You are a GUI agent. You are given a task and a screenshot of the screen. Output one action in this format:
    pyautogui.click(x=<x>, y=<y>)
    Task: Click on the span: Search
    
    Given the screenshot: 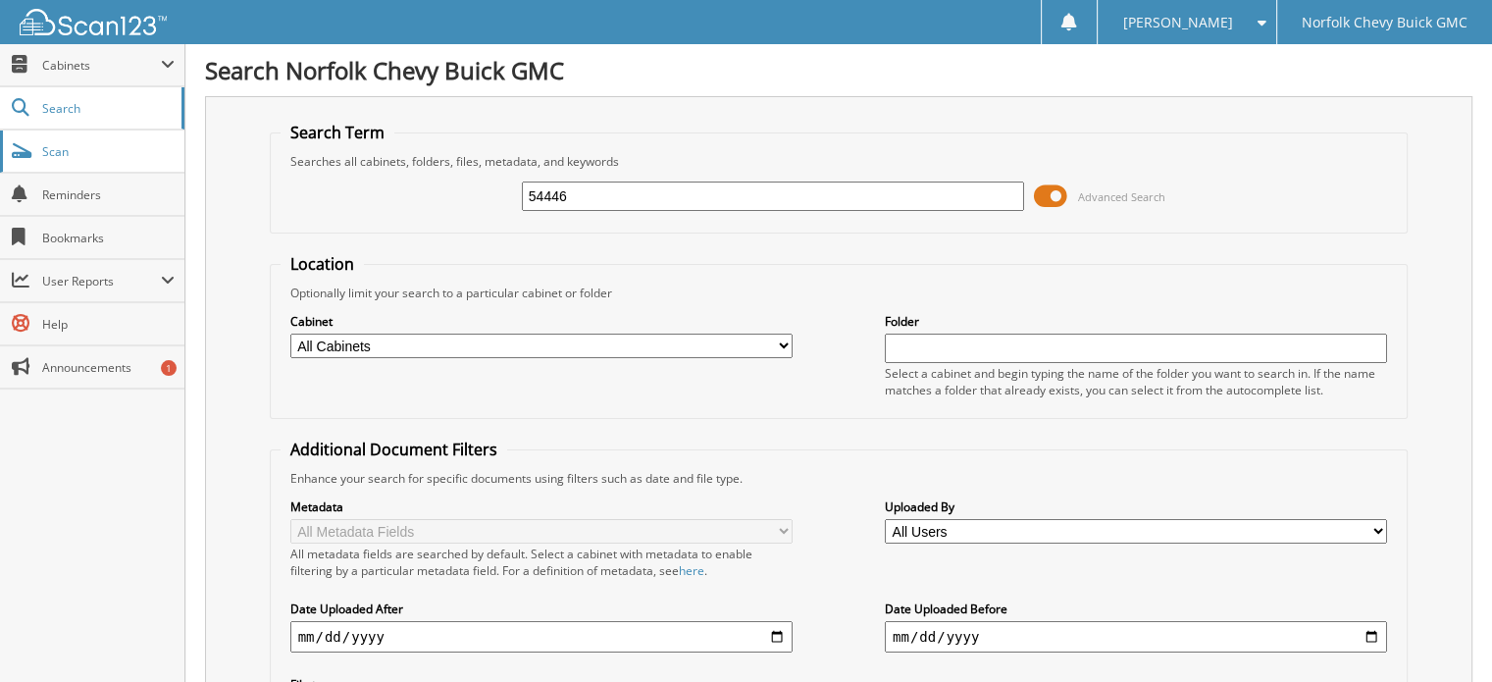 What is the action you would take?
    pyautogui.click(x=107, y=108)
    